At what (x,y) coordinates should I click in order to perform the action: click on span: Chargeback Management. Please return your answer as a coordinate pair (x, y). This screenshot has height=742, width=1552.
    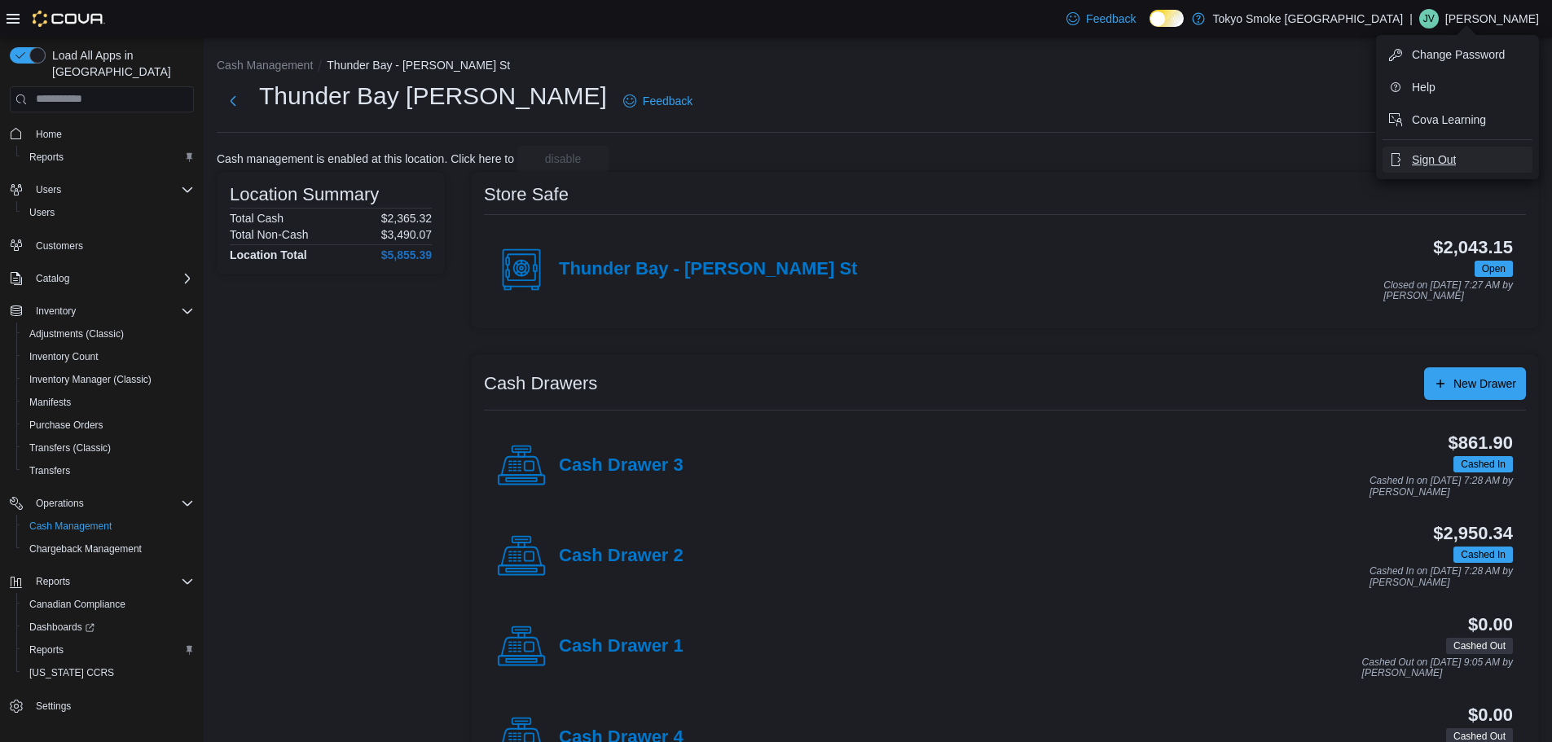
    Looking at the image, I should click on (108, 549).